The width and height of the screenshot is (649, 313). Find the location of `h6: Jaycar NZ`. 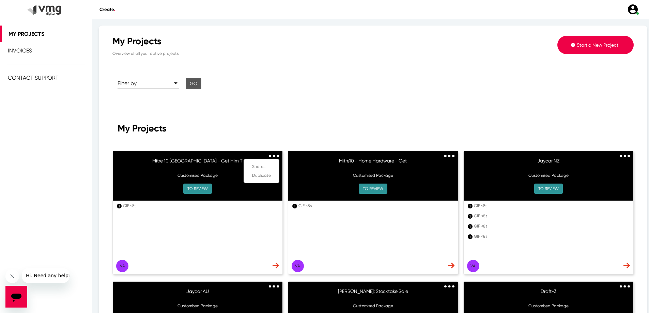

h6: Jaycar NZ is located at coordinates (549, 163).